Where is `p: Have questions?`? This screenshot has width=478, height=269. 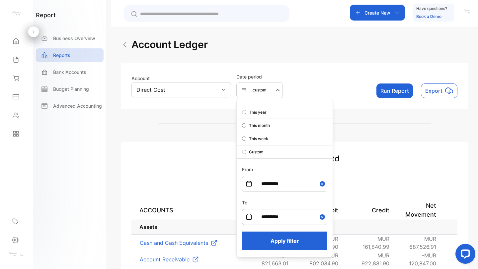
p: Have questions? is located at coordinates (431, 9).